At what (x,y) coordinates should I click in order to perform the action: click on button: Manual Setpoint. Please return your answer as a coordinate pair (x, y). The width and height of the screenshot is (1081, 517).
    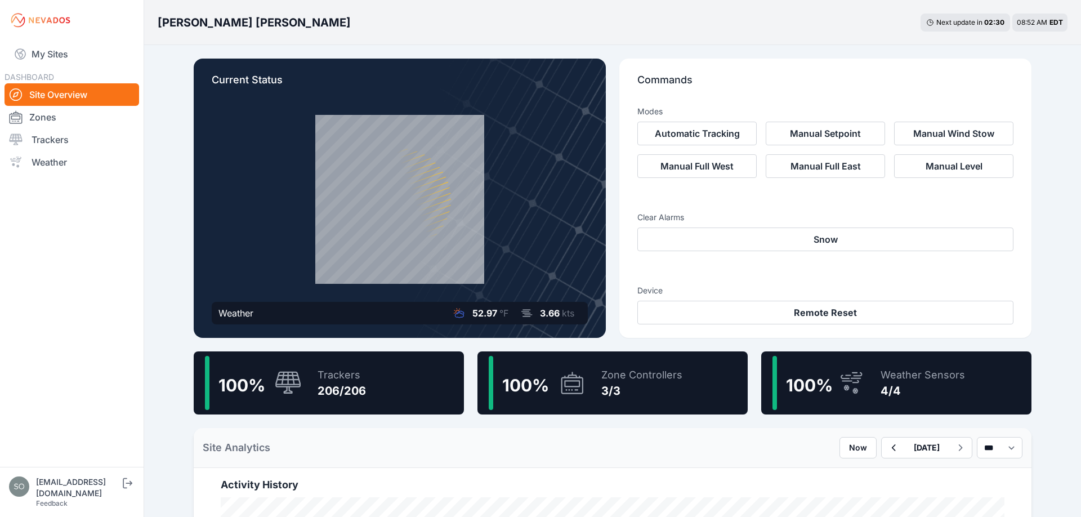
    Looking at the image, I should click on (825, 133).